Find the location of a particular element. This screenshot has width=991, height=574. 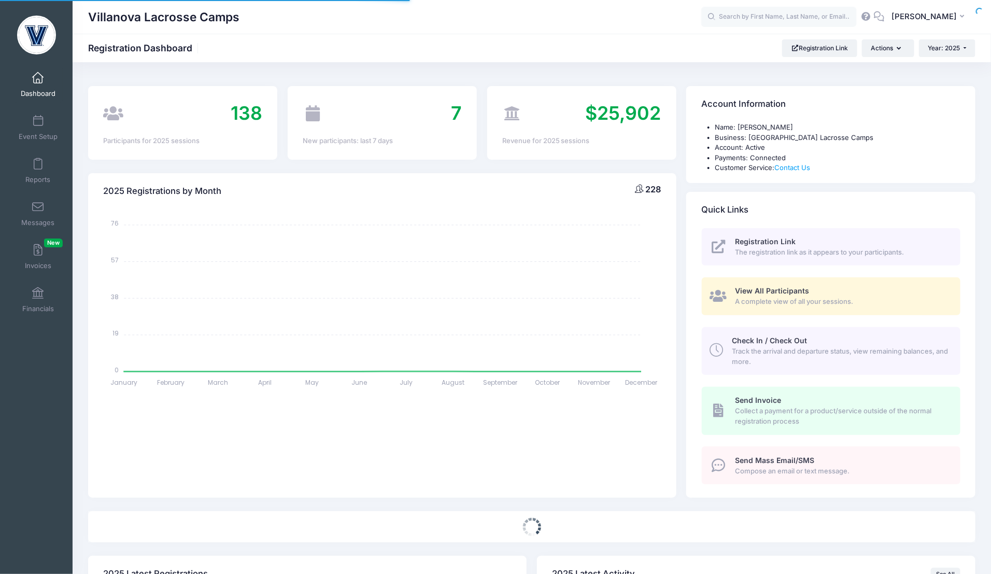

button: Actions is located at coordinates (888, 48).